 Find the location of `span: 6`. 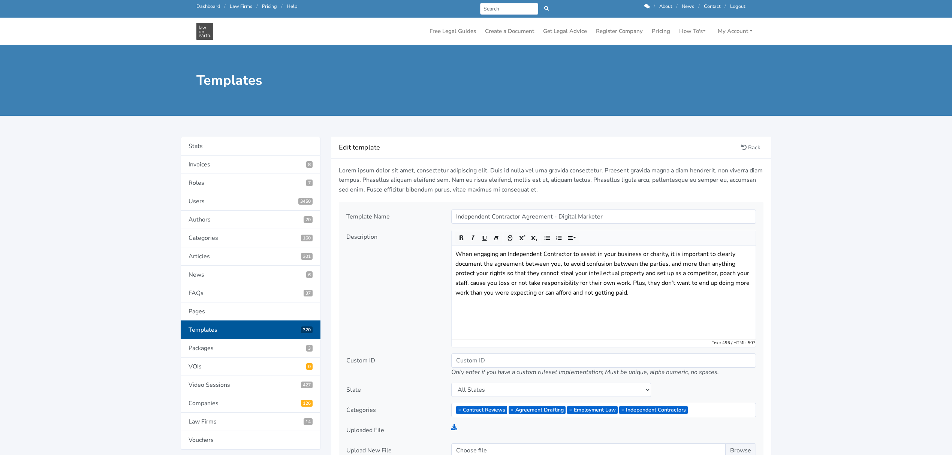

span: 6 is located at coordinates (309, 275).